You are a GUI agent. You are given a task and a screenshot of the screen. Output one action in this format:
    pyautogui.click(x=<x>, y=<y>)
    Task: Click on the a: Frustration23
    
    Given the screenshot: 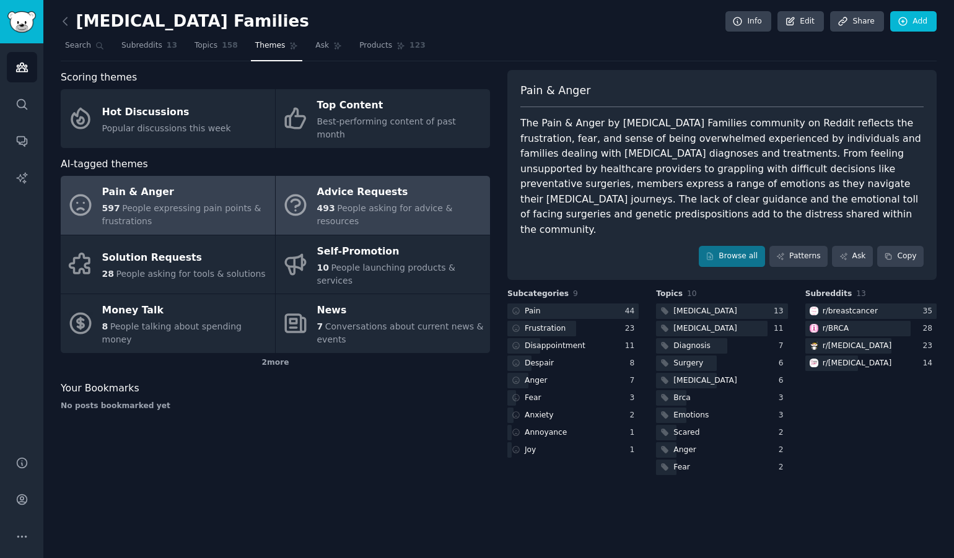 What is the action you would take?
    pyautogui.click(x=573, y=328)
    